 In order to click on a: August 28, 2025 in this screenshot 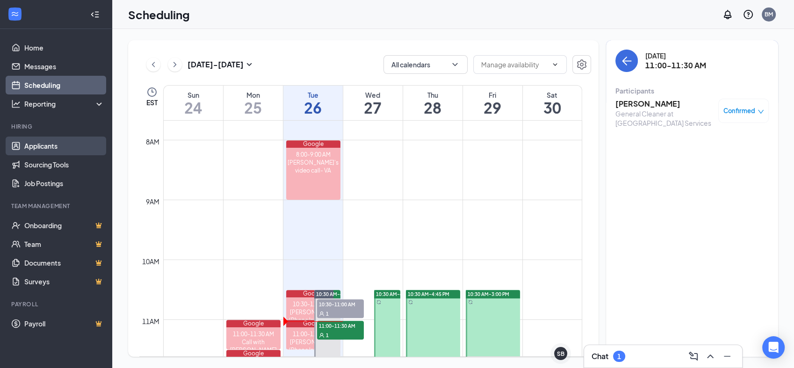, I will do `click(433, 103)`.